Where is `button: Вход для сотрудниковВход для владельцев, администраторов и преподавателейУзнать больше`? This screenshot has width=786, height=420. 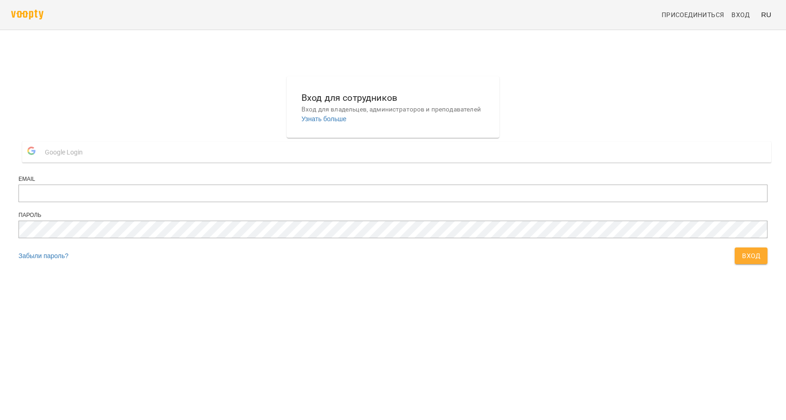
button: Вход для сотрудниковВход для владельцев, администраторов и преподавателейУзнать больше is located at coordinates (393, 107).